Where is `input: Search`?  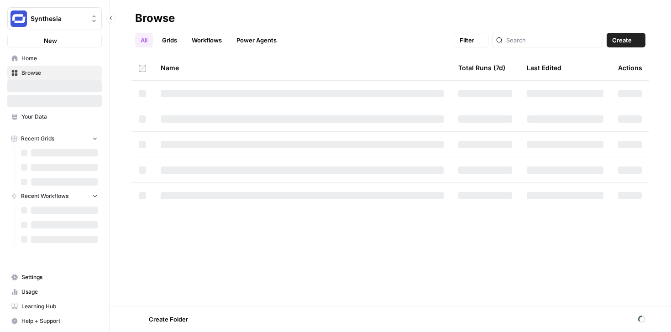
input: Search is located at coordinates (552, 40).